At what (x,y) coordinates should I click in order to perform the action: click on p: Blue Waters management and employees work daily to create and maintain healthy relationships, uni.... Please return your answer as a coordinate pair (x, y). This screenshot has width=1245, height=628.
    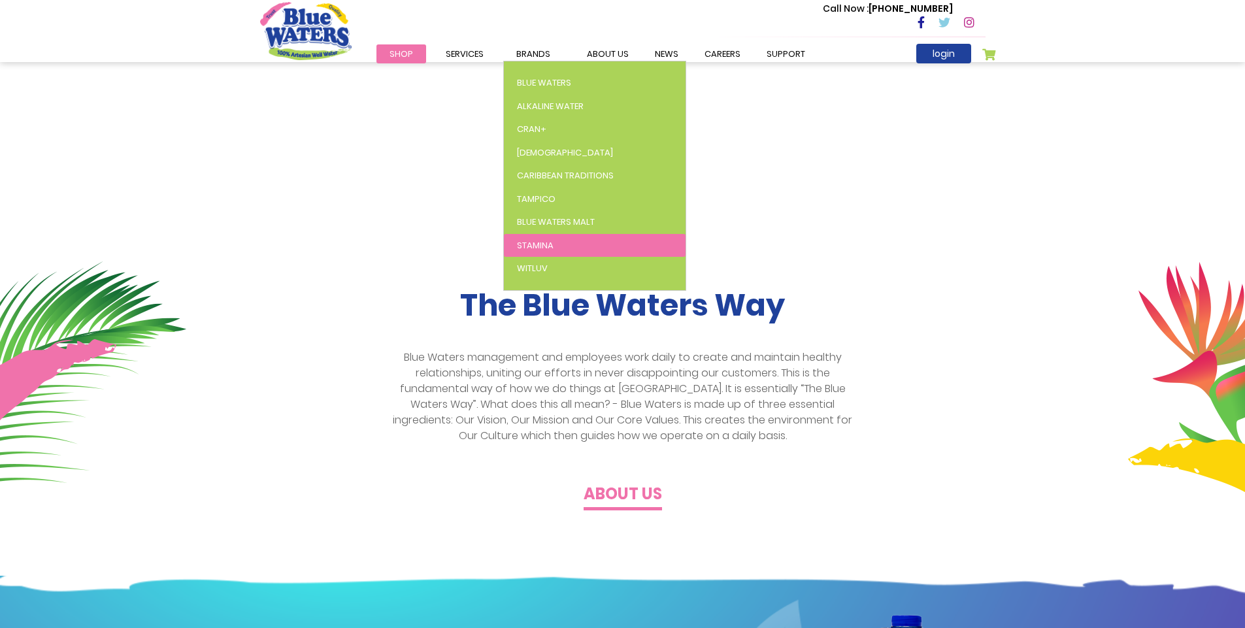
    Looking at the image, I should click on (622, 397).